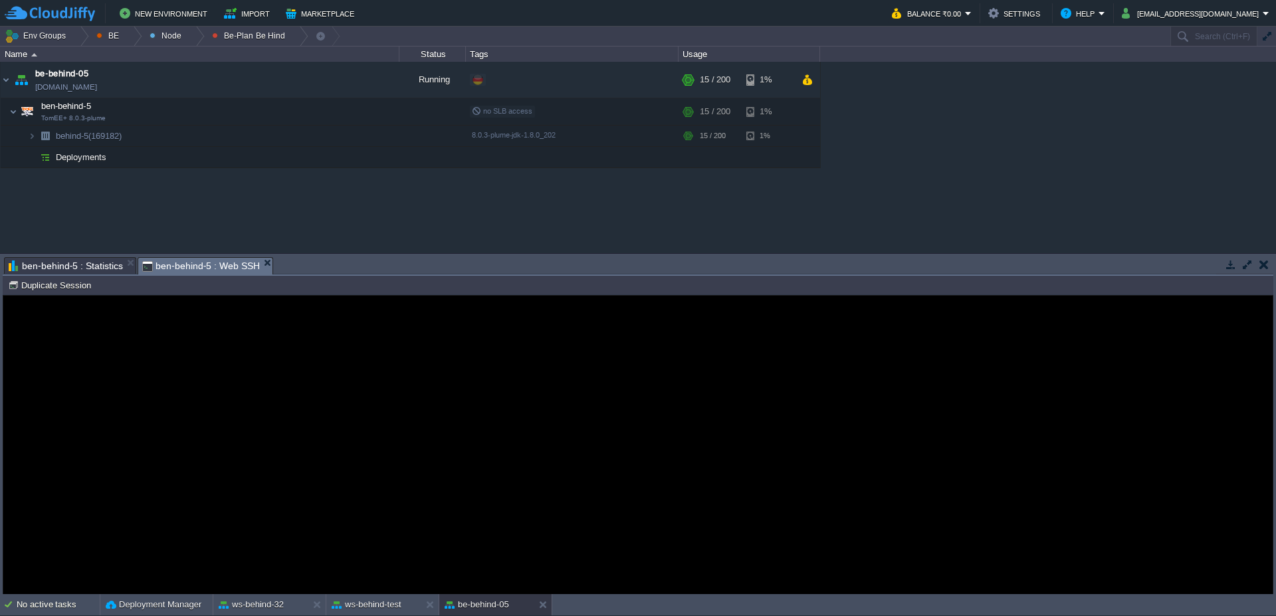  What do you see at coordinates (89, 136) in the screenshot?
I see `span: behind-5` at bounding box center [89, 136].